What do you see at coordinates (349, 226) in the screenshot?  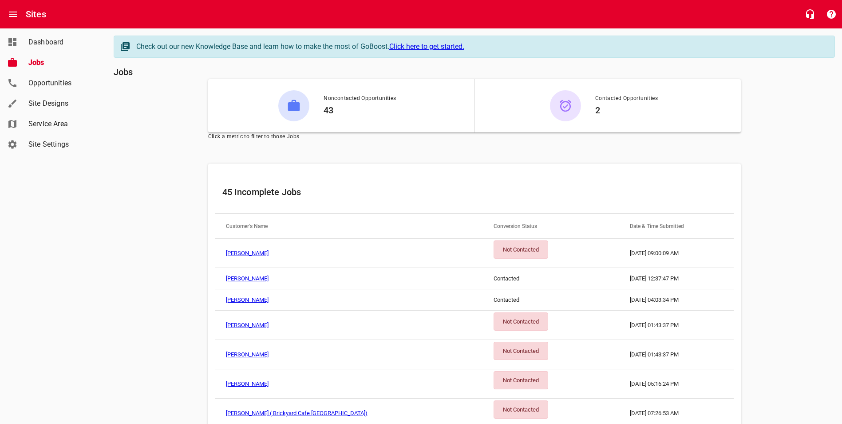 I see `th: Customer's Name` at bounding box center [349, 226].